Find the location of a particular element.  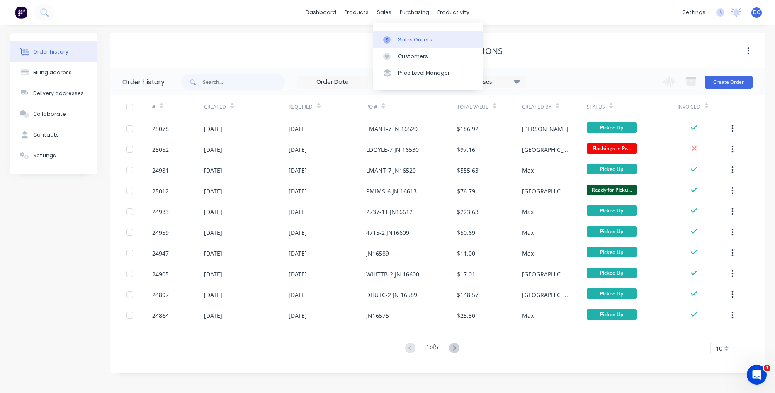

div: 24947 is located at coordinates (160, 253).